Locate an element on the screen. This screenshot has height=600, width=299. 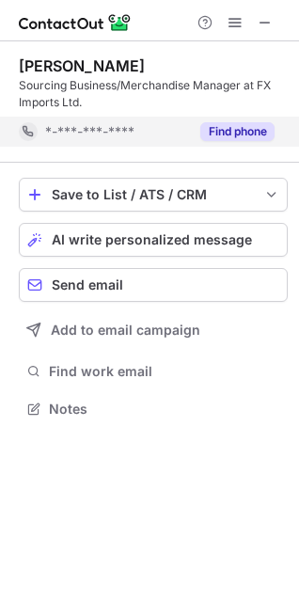
img: ContactOut v5.3.10 is located at coordinates (75, 23).